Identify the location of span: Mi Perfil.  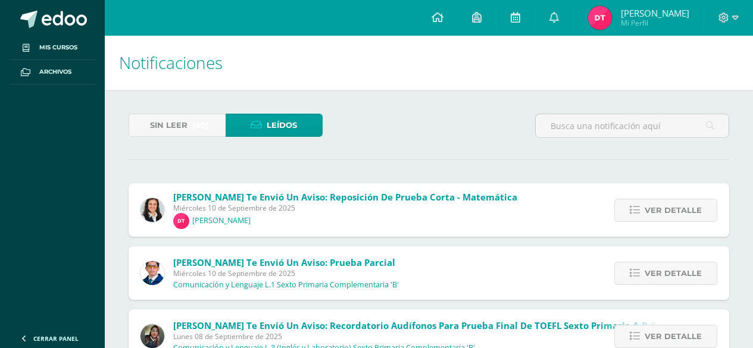
(655, 23).